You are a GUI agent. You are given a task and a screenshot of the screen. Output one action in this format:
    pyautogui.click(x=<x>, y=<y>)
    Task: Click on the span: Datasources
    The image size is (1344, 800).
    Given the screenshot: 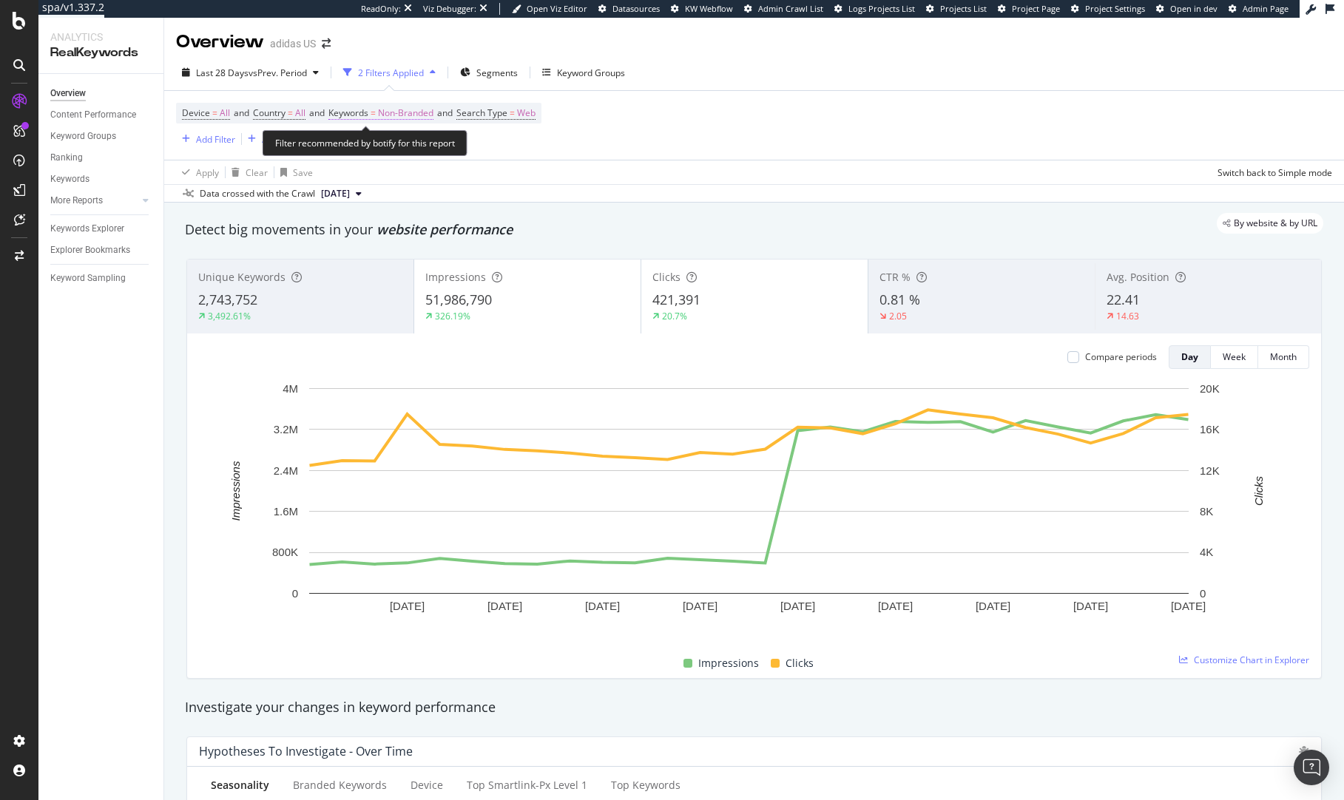 What is the action you would take?
    pyautogui.click(x=636, y=8)
    